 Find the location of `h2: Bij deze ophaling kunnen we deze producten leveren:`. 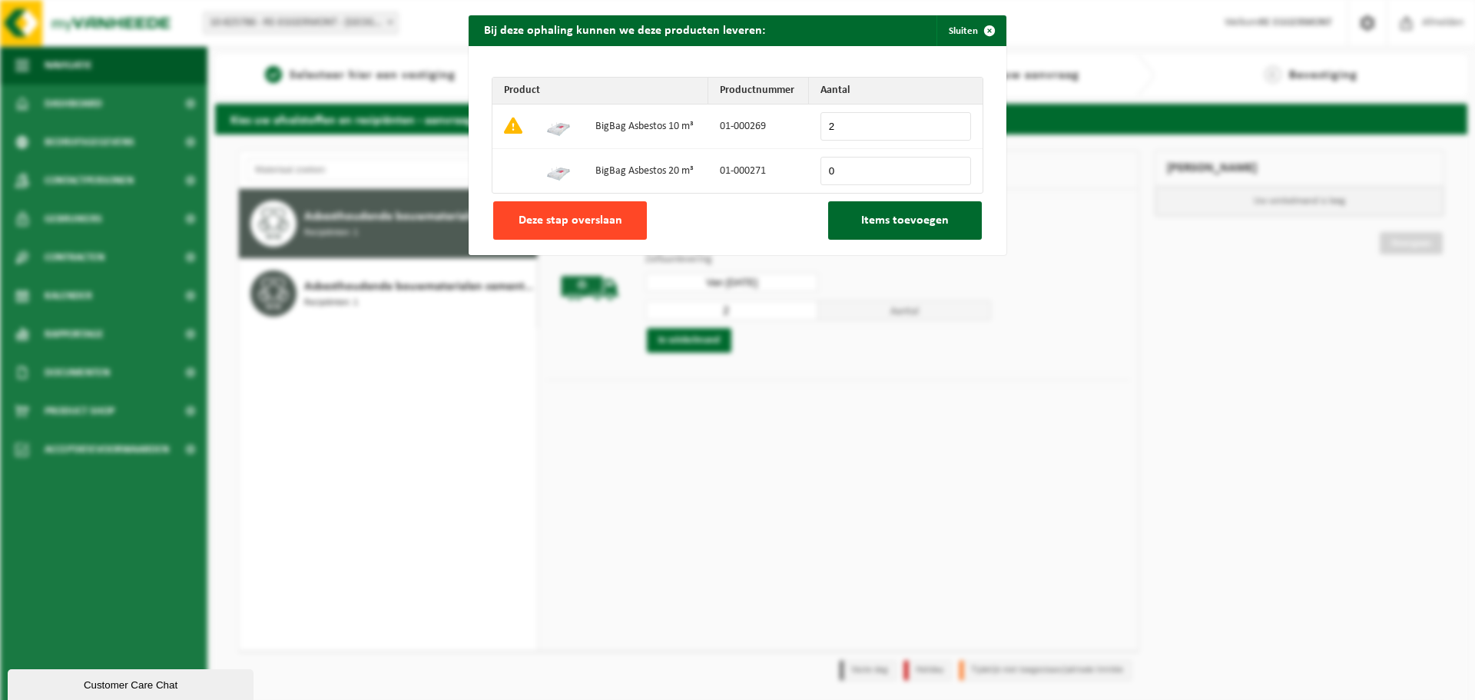

h2: Bij deze ophaling kunnen we deze producten leveren: is located at coordinates (625, 30).